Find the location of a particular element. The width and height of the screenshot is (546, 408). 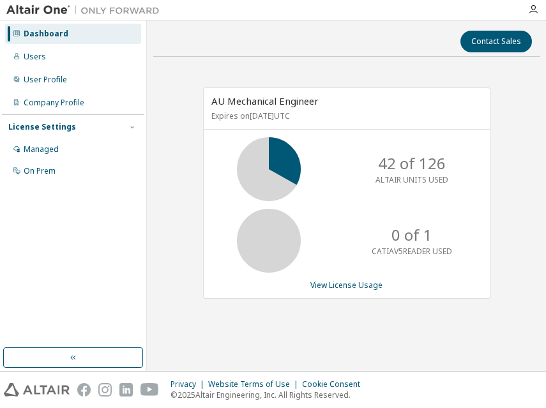

a: View License Usage is located at coordinates (346, 285).